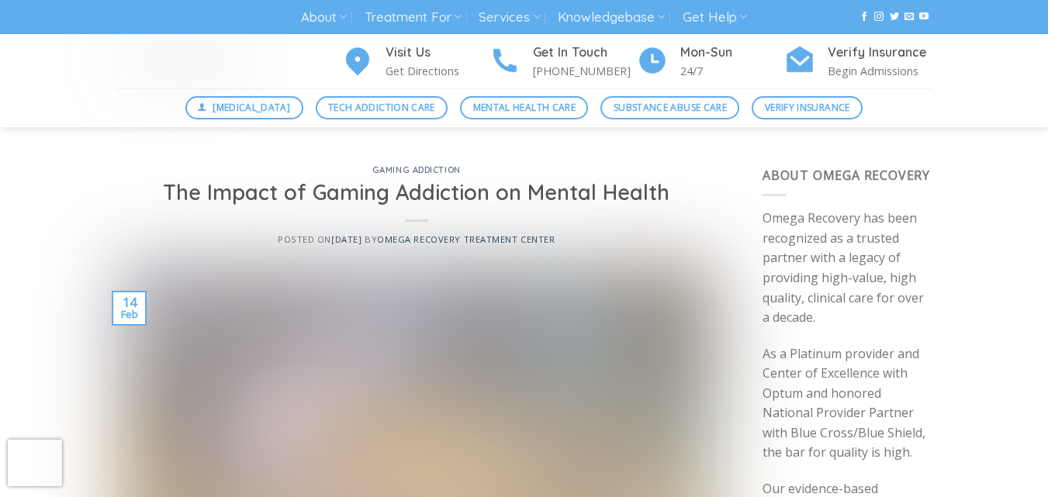 This screenshot has width=1048, height=497. I want to click on a: Send us an email, so click(910, 17).